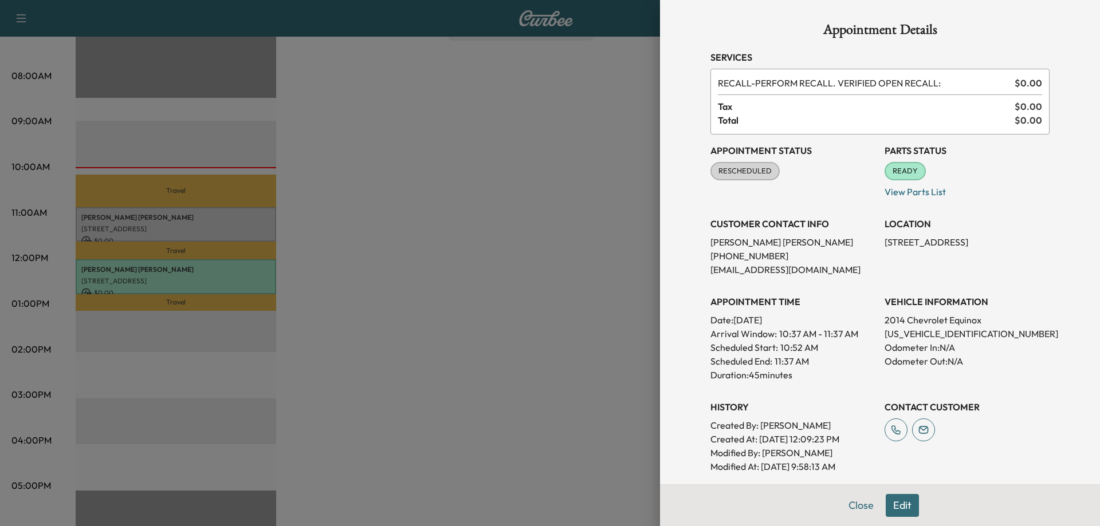 This screenshot has height=526, width=1100. Describe the element at coordinates (799, 348) in the screenshot. I see `p: 10:52 AM` at that location.